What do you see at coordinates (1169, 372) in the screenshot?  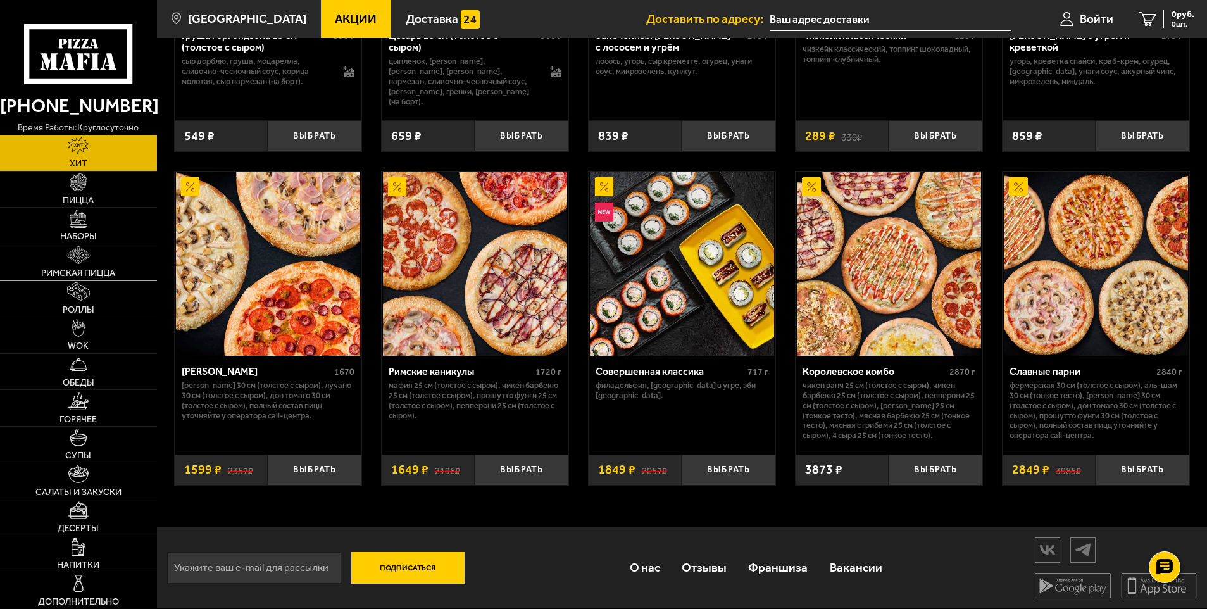 I see `span: 2840 г` at bounding box center [1169, 372].